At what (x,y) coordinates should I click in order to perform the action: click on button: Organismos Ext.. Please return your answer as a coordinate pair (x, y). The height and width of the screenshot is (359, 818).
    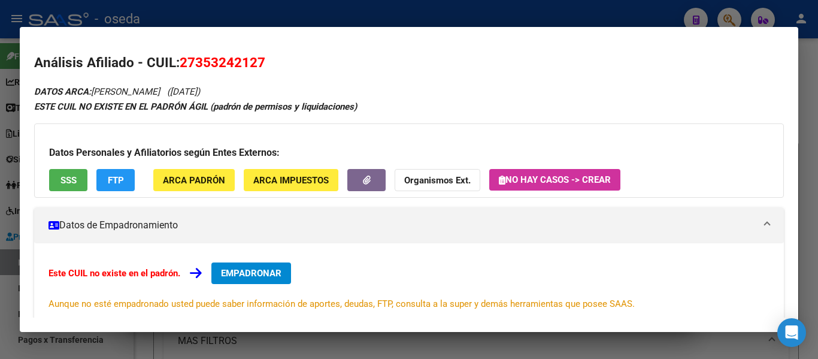
    Looking at the image, I should click on (437, 180).